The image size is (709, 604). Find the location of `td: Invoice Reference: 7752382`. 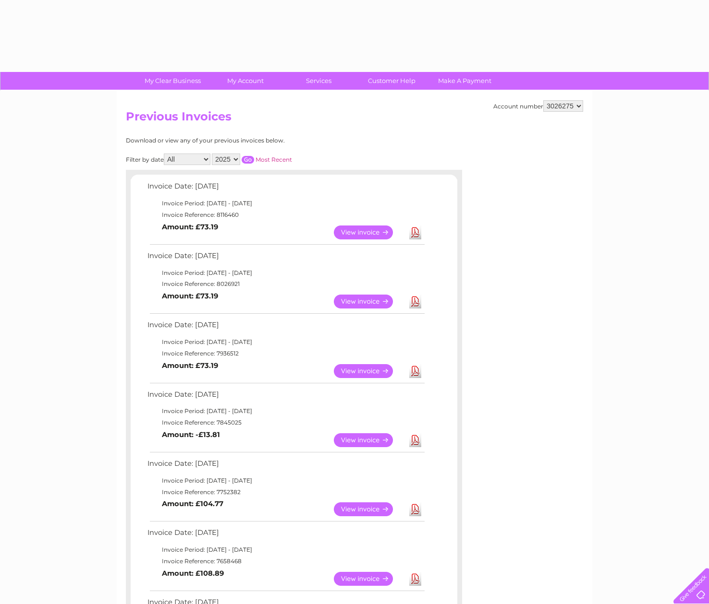

td: Invoice Reference: 7752382 is located at coordinates (285, 493).